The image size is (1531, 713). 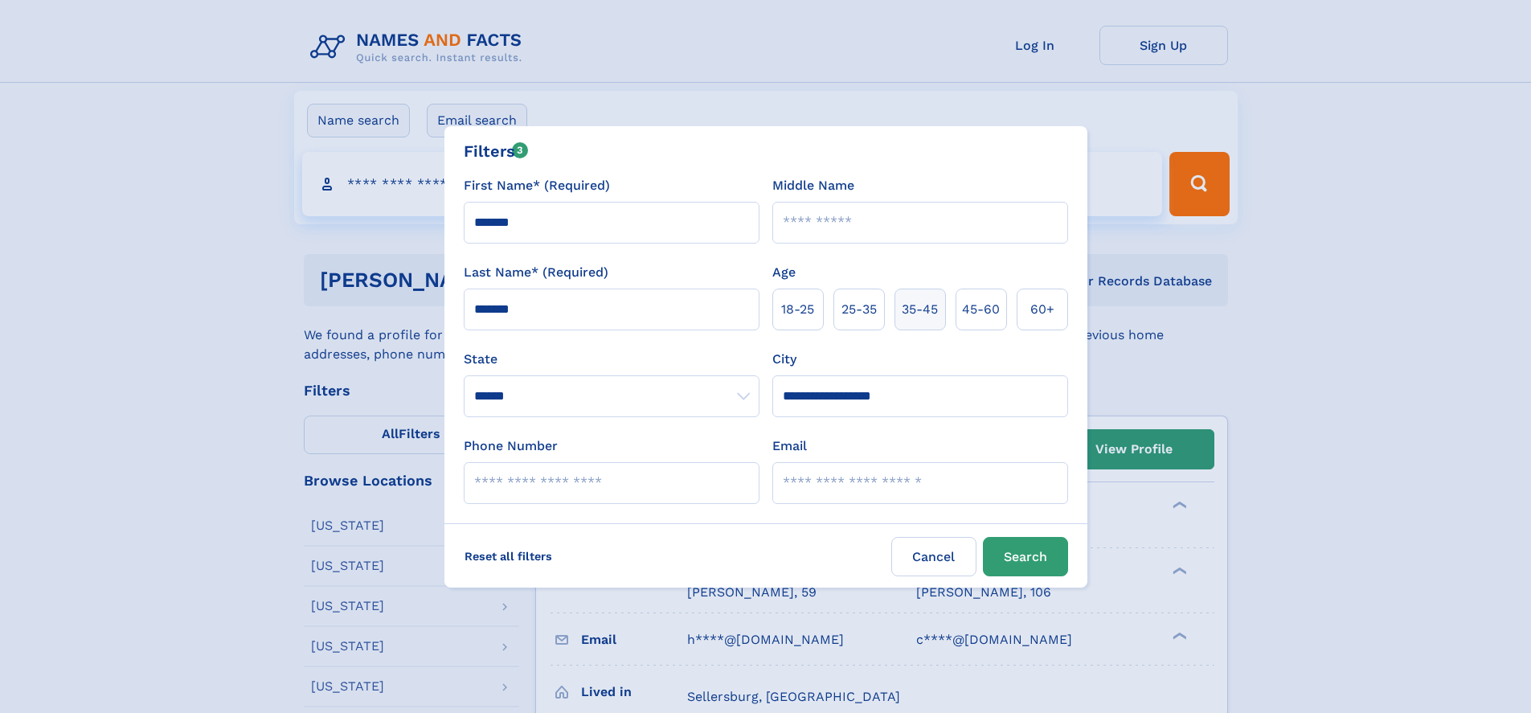 What do you see at coordinates (508, 556) in the screenshot?
I see `label: Reset all filters` at bounding box center [508, 556].